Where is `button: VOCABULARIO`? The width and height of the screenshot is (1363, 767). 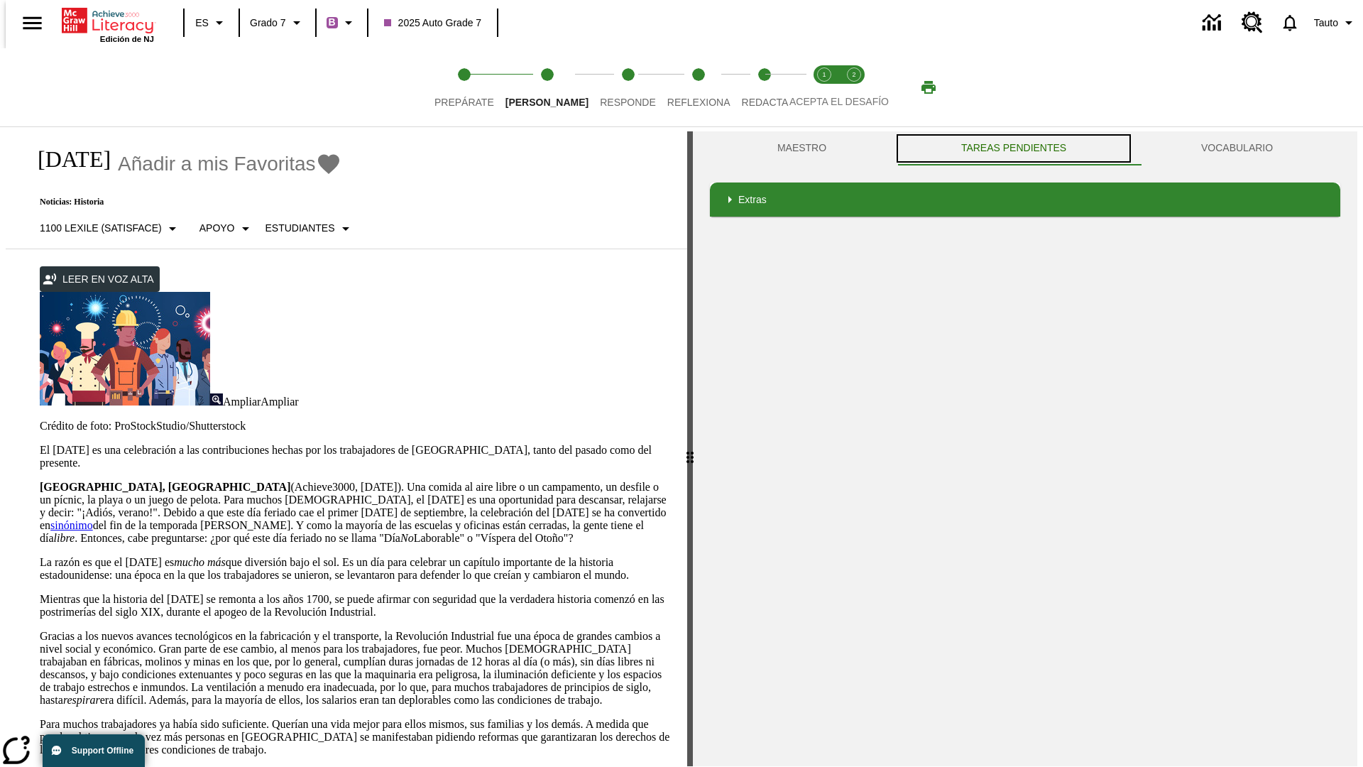
button: VOCABULARIO is located at coordinates (1237, 148).